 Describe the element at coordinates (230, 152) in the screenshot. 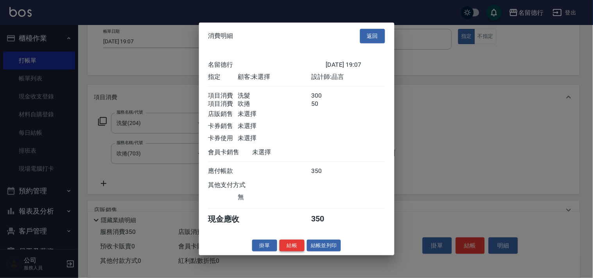

I see `div: 會員卡銷售` at that location.